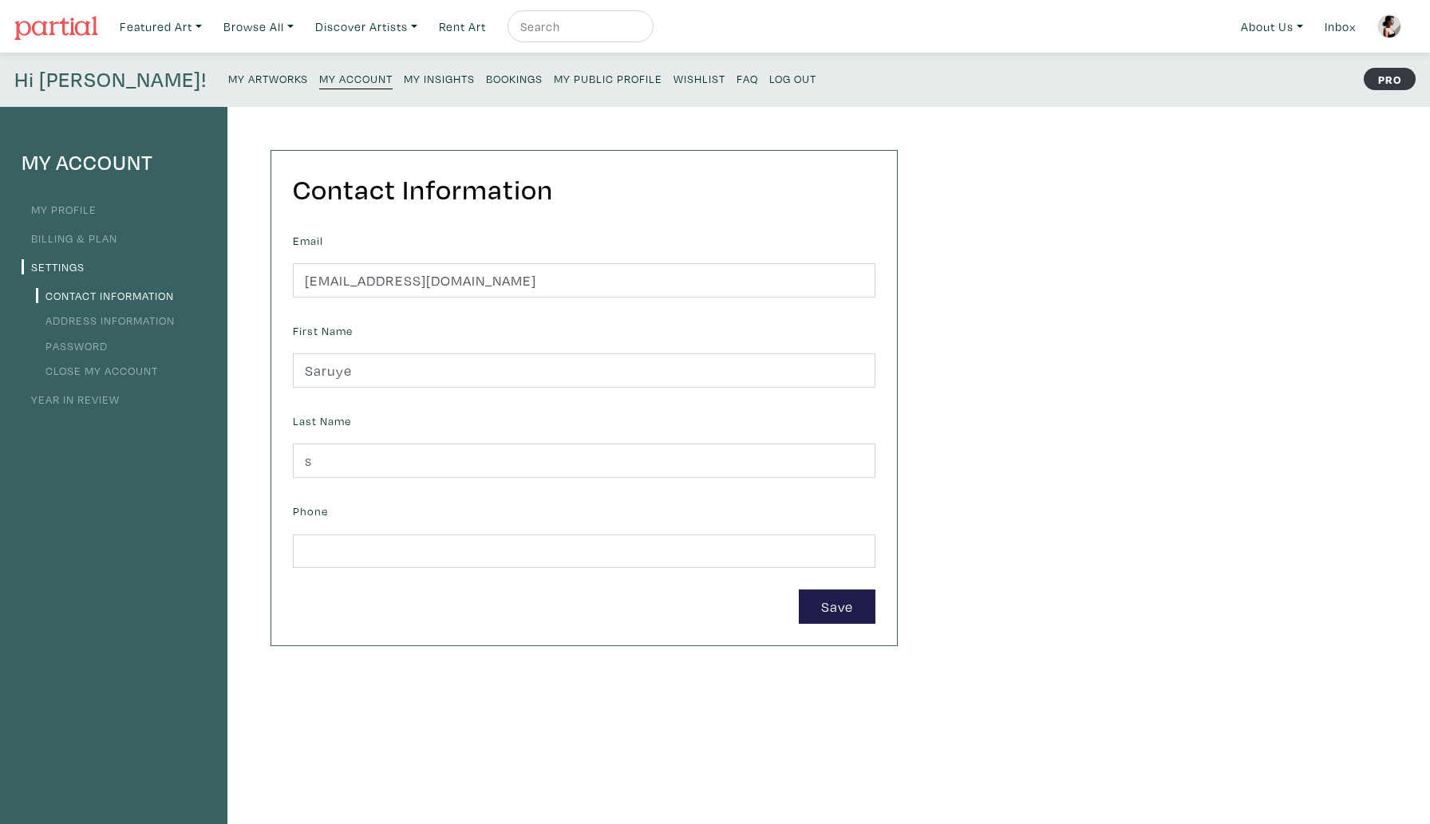 This screenshot has height=824, width=1430. I want to click on a: Log Out, so click(792, 77).